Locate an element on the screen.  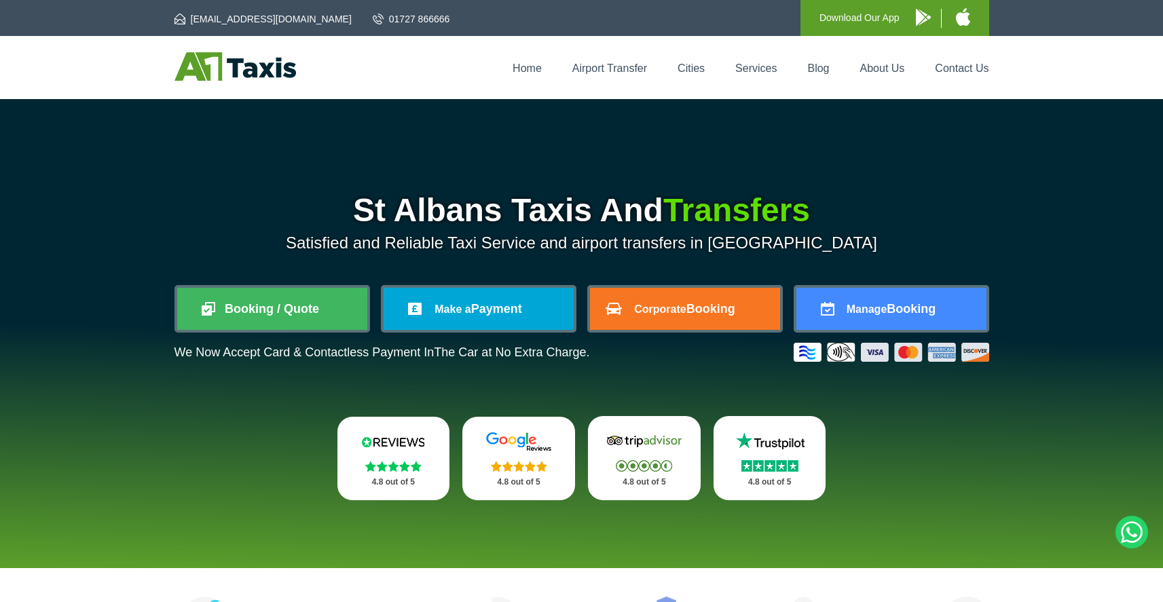
a: Cities is located at coordinates (691, 68).